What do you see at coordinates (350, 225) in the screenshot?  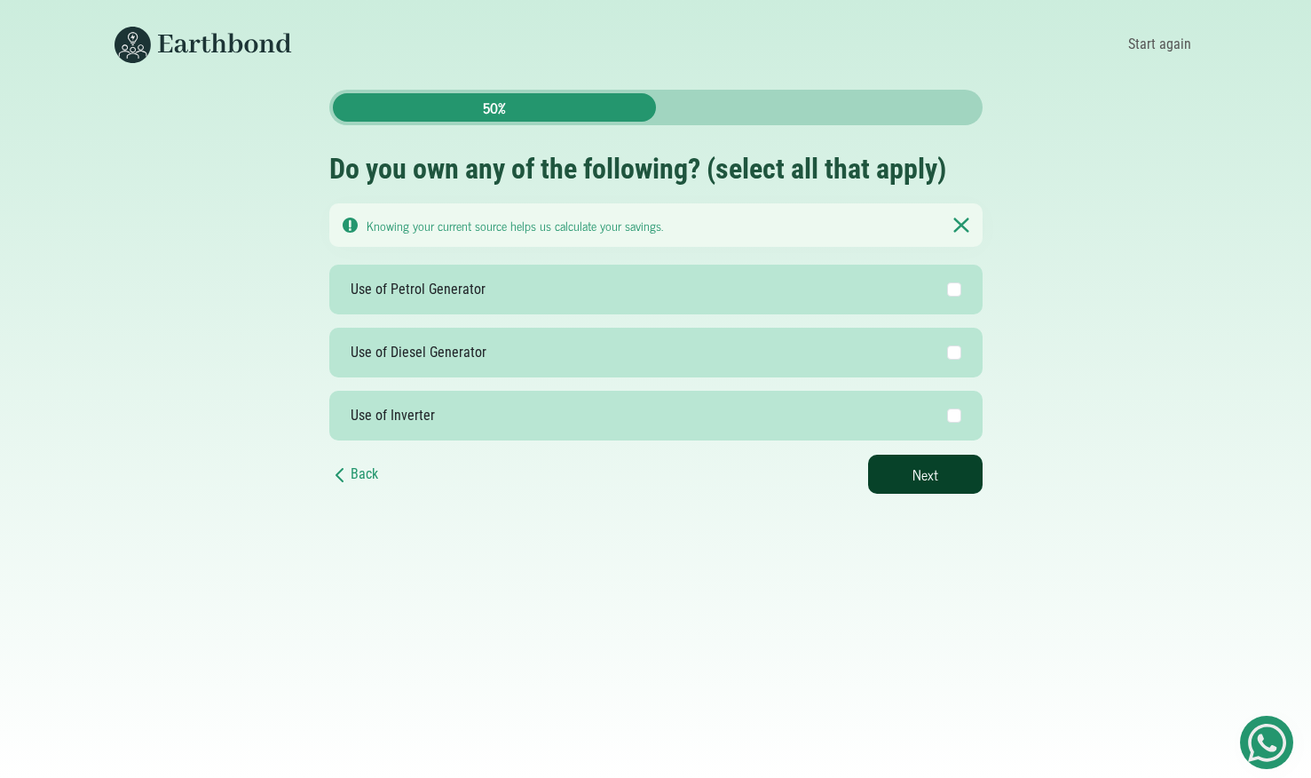 I see `img: Notication Pane Caution Icon` at bounding box center [350, 225].